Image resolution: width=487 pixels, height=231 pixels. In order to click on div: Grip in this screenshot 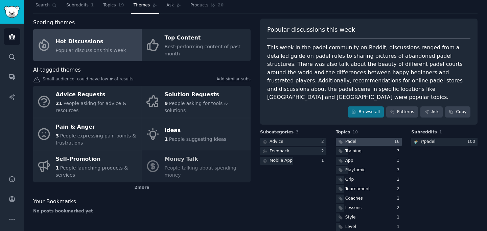, I will do `click(350, 180)`.